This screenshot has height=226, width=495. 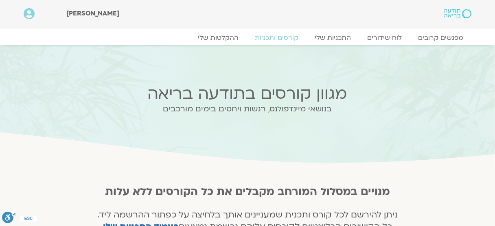 I want to click on a: ההקלטות שלי, so click(x=218, y=38).